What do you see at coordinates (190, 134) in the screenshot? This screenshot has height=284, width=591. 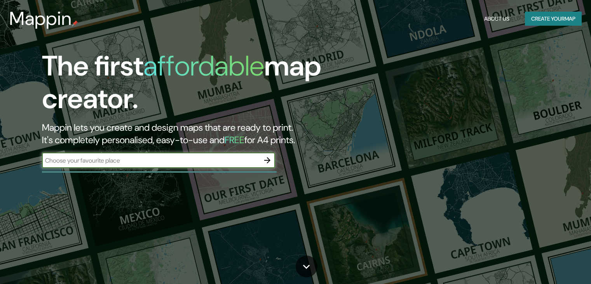 I see `h2: Mappin lets you create and design maps that are ready to print. It's completely personalised, eas...` at bounding box center [190, 134].